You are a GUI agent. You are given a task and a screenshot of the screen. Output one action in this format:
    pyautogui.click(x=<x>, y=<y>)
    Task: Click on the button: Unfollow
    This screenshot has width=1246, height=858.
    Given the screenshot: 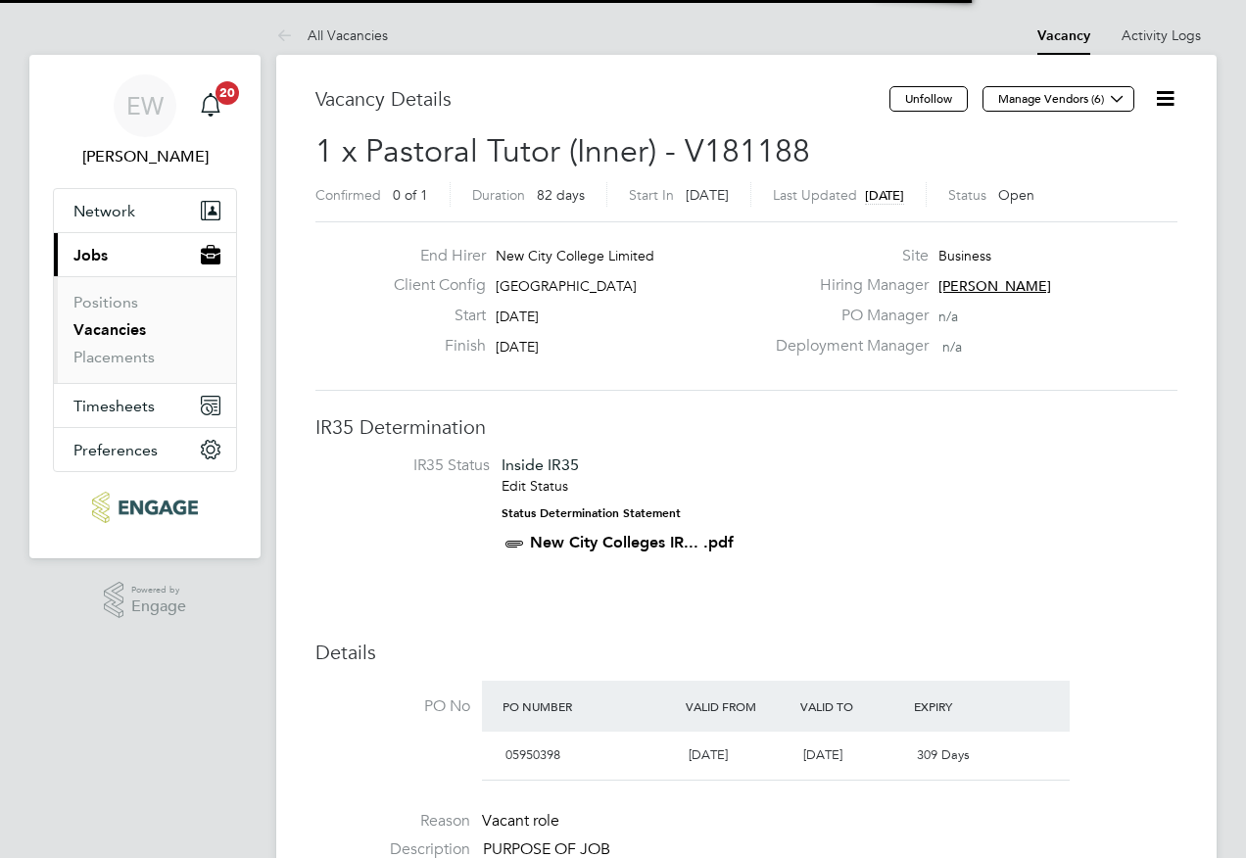 What is the action you would take?
    pyautogui.click(x=929, y=99)
    